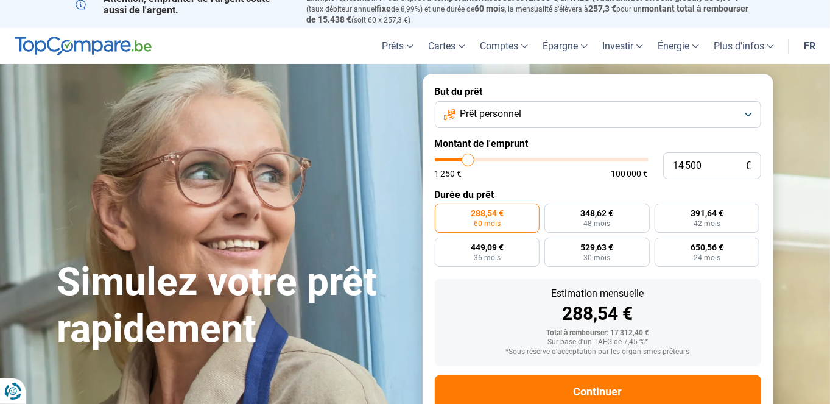  Describe the element at coordinates (598, 333) in the screenshot. I see `div: Total à rembourser: 17 312,40 €` at that location.